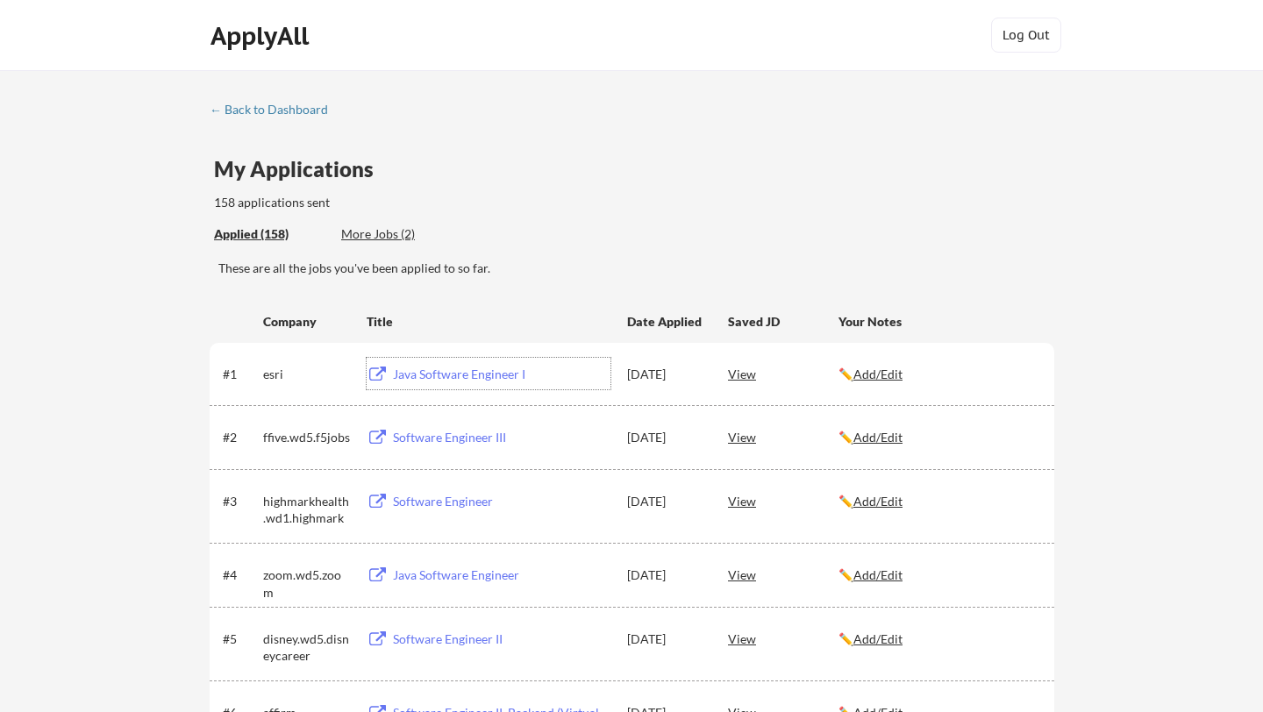 The image size is (1263, 712). I want to click on div: Java Software Engineer I, so click(502, 374).